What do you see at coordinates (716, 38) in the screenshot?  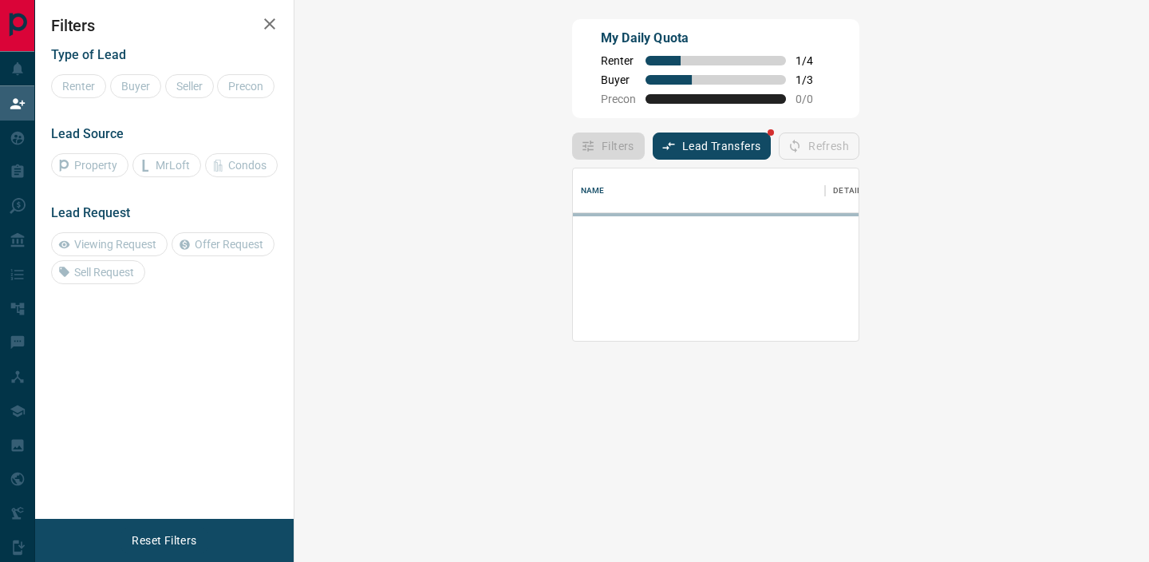 I see `p: My Daily Quota` at bounding box center [716, 38].